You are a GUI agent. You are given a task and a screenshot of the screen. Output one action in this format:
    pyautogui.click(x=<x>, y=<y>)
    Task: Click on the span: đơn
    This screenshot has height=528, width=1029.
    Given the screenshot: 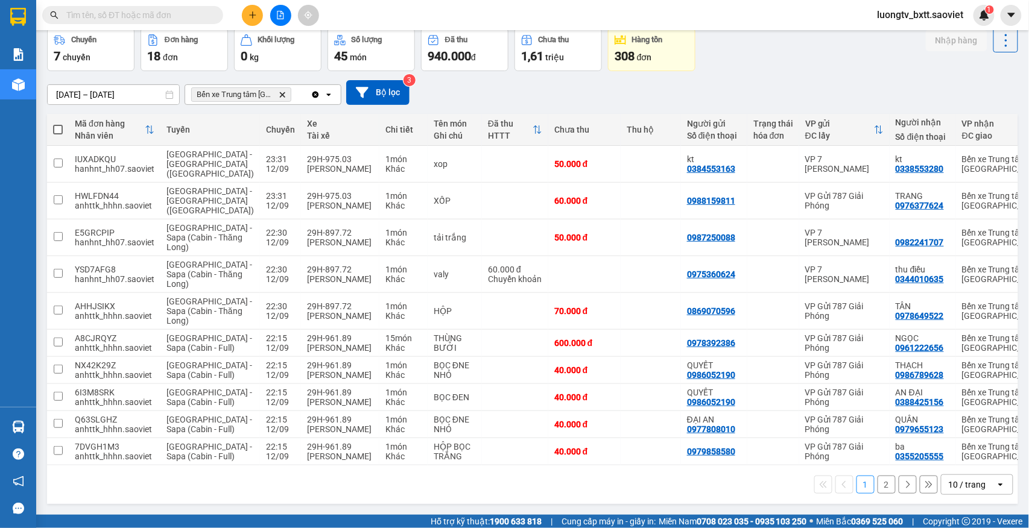 What is the action you would take?
    pyautogui.click(x=170, y=57)
    